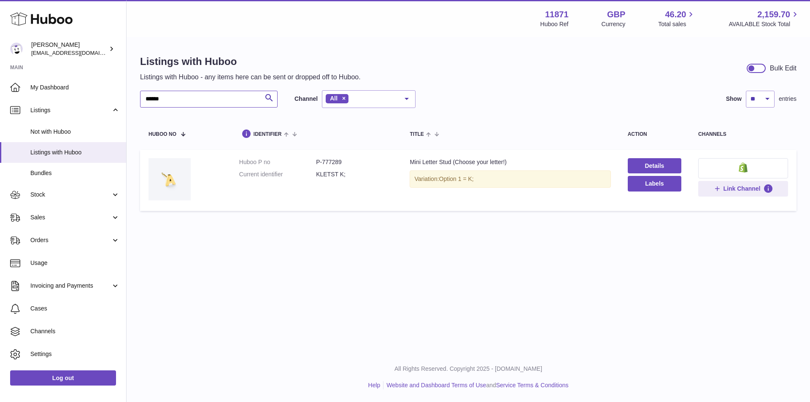 The height and width of the screenshot is (402, 810). What do you see at coordinates (75, 132) in the screenshot?
I see `span: Not with Huboo` at bounding box center [75, 132].